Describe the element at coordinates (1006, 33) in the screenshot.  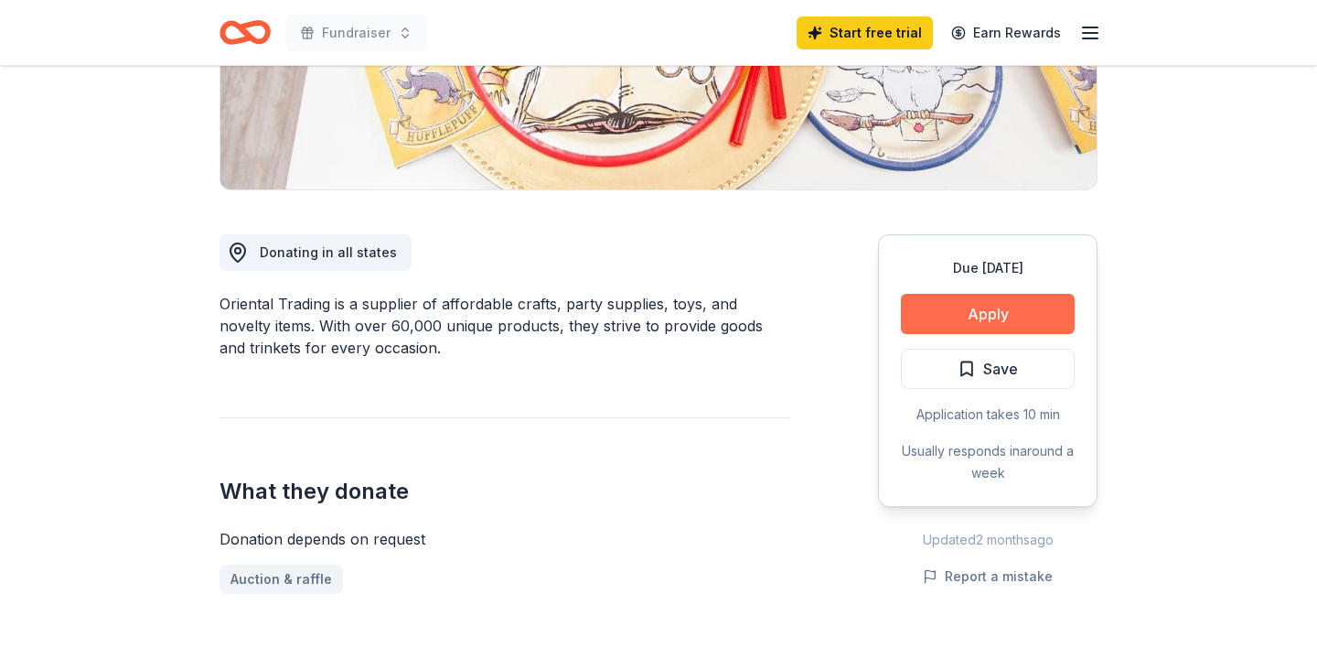
I see `a: Earn Rewards` at that location.